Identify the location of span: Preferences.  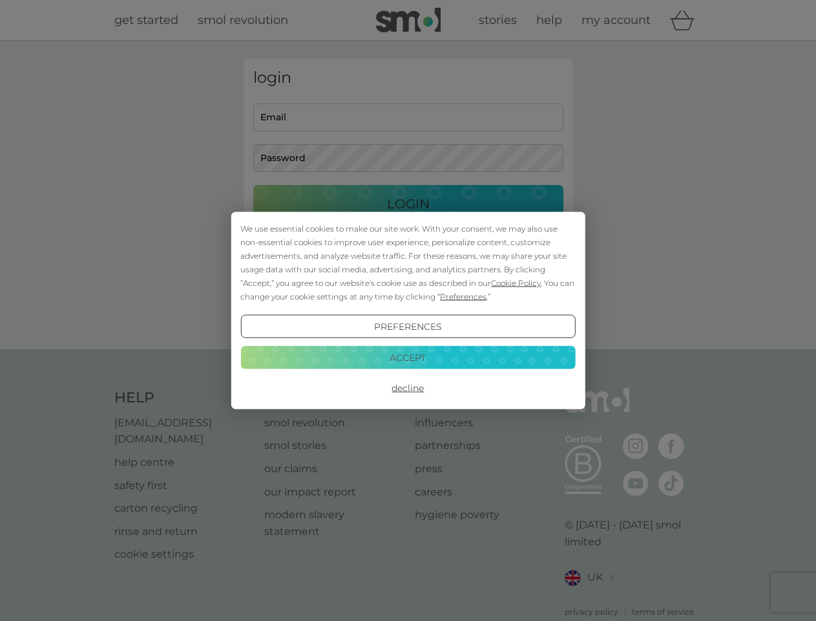
(463, 296).